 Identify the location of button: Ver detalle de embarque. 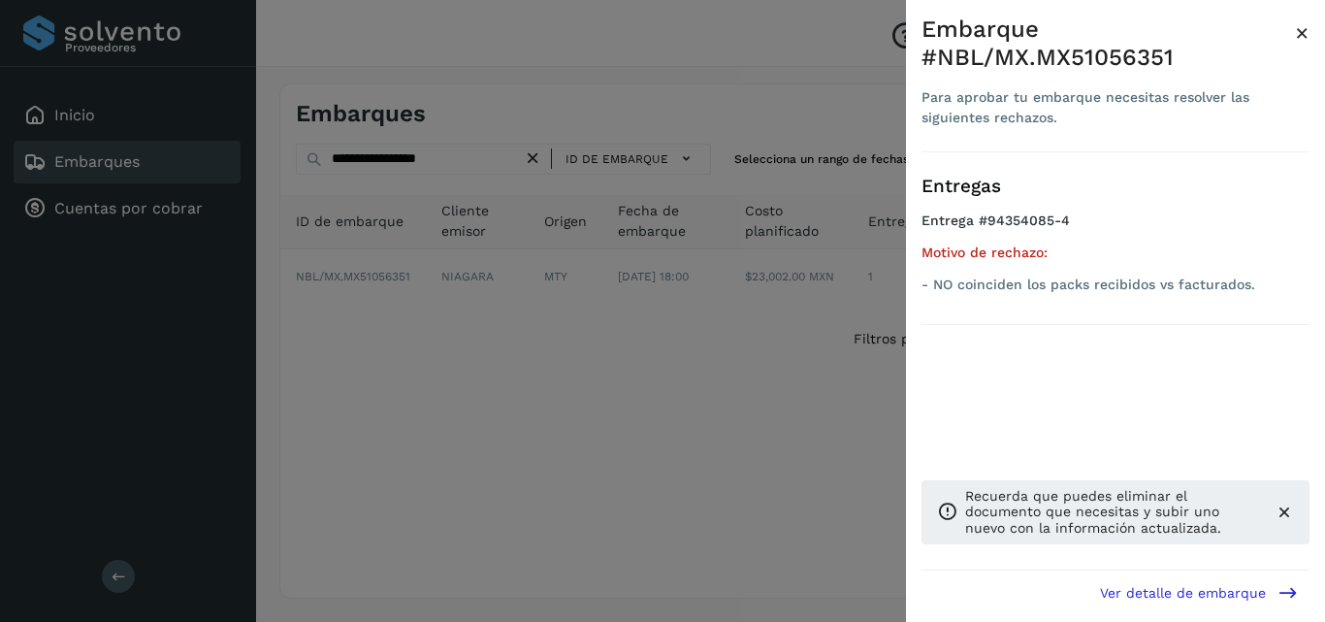
(1199, 592).